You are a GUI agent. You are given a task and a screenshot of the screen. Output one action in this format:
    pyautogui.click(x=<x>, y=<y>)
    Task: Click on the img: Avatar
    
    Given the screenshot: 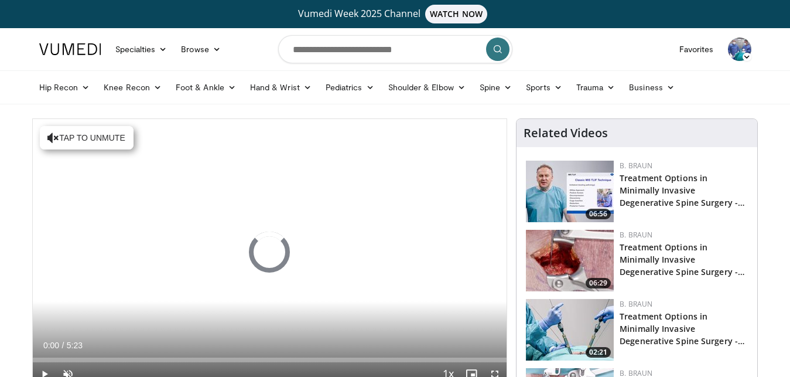 What is the action you would take?
    pyautogui.click(x=740, y=49)
    